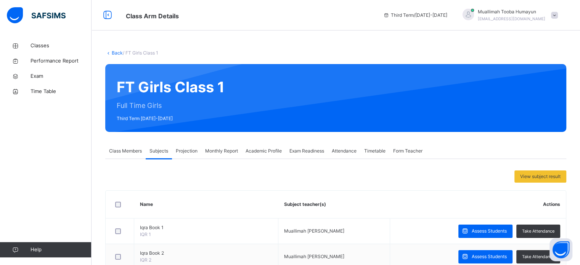 The width and height of the screenshot is (580, 265). What do you see at coordinates (344, 151) in the screenshot?
I see `span: Attendance` at bounding box center [344, 151].